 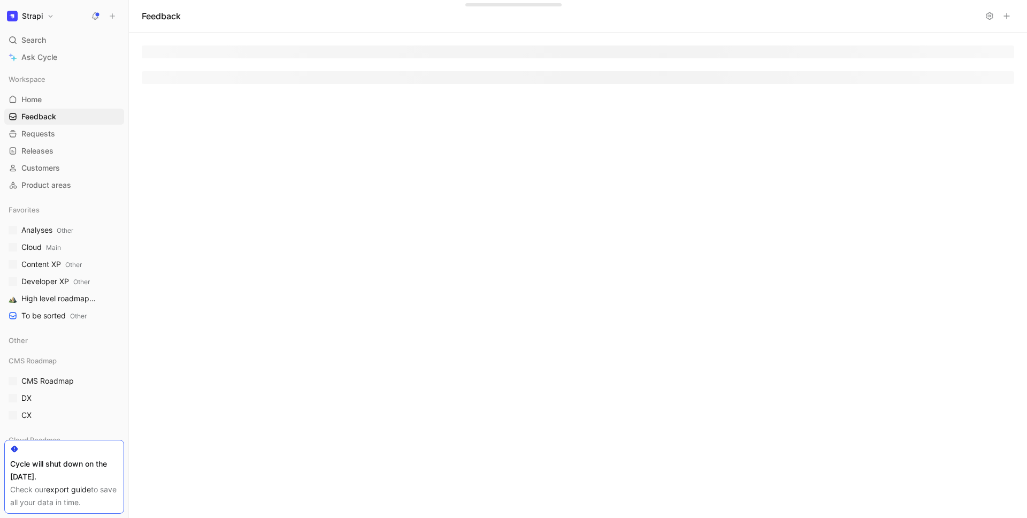 What do you see at coordinates (39, 57) in the screenshot?
I see `span: Ask Cycle` at bounding box center [39, 57].